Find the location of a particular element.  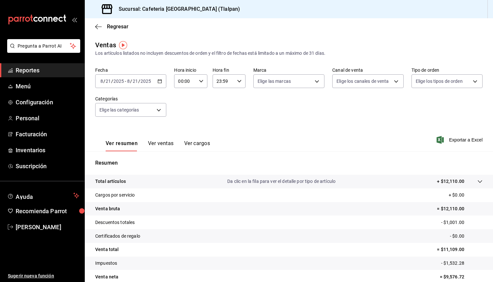

span: Inventarios is located at coordinates (47, 150).